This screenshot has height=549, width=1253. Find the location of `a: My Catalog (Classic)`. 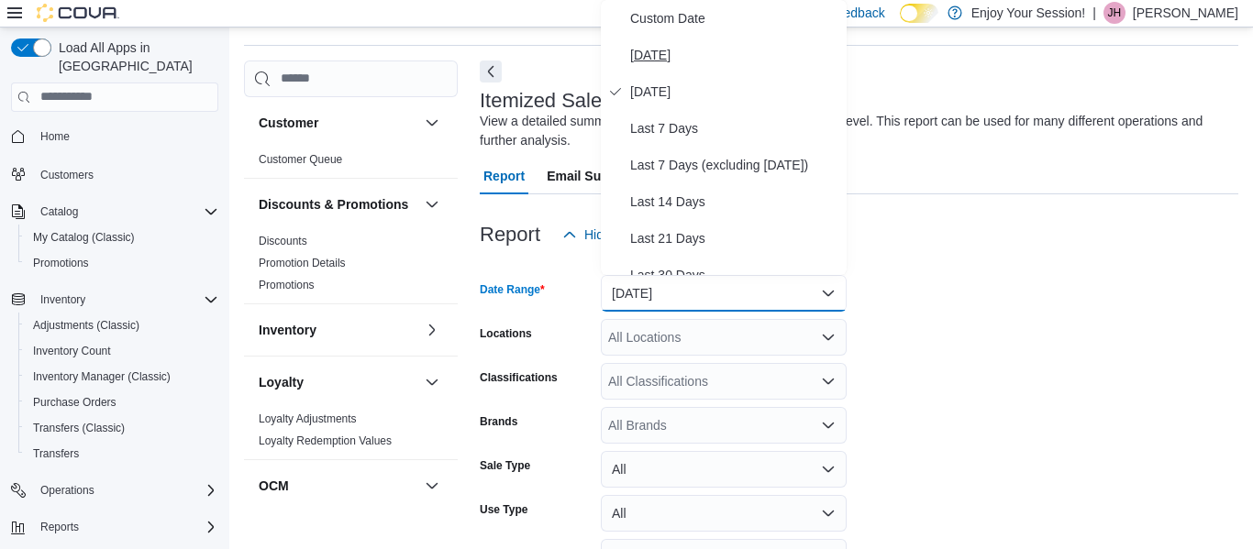

a: My Catalog (Classic) is located at coordinates (83, 238).